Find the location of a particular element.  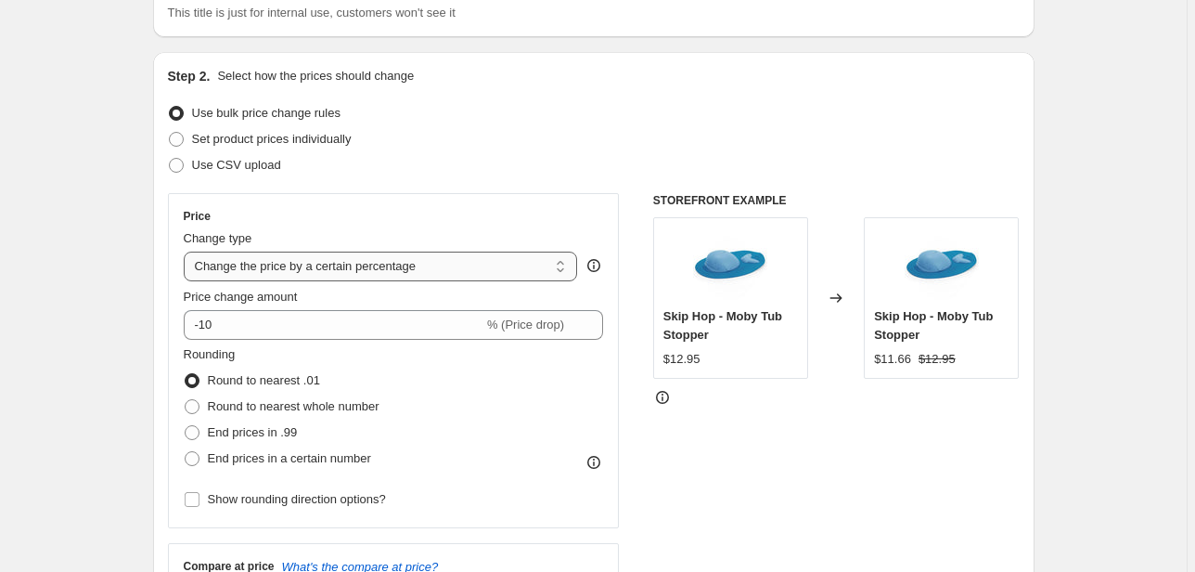

p: Select how the prices should change is located at coordinates (316, 76).